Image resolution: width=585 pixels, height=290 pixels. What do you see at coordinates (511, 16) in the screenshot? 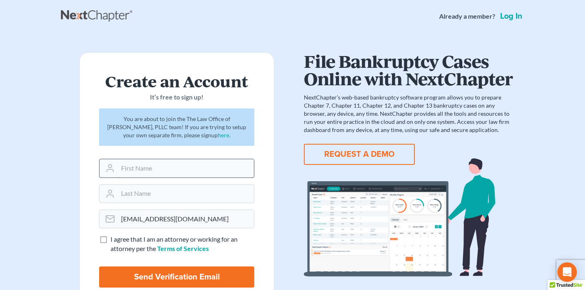
I see `a: Log in` at bounding box center [511, 16].